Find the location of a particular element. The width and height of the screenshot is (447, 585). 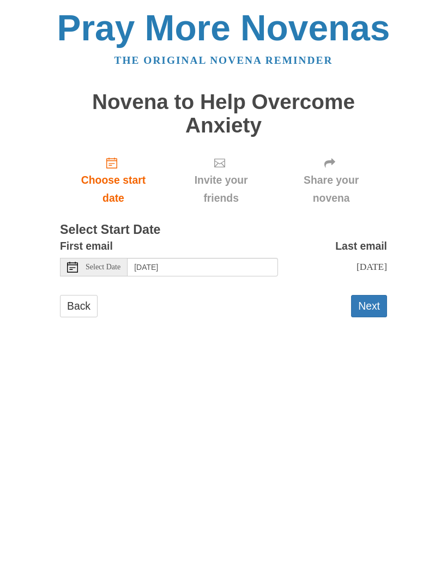

a: Back is located at coordinates (79, 306).